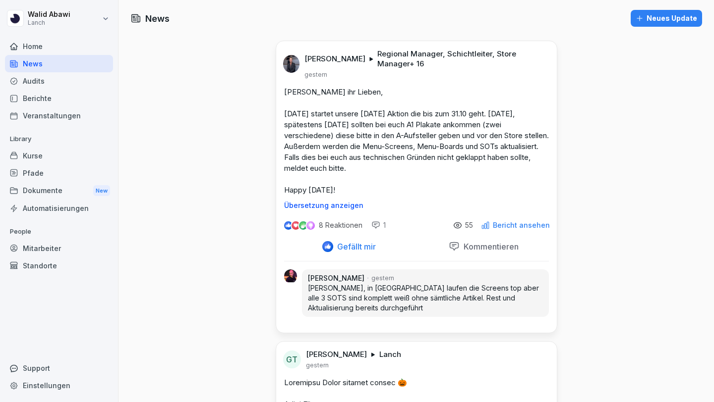  I want to click on img: love, so click(295, 226).